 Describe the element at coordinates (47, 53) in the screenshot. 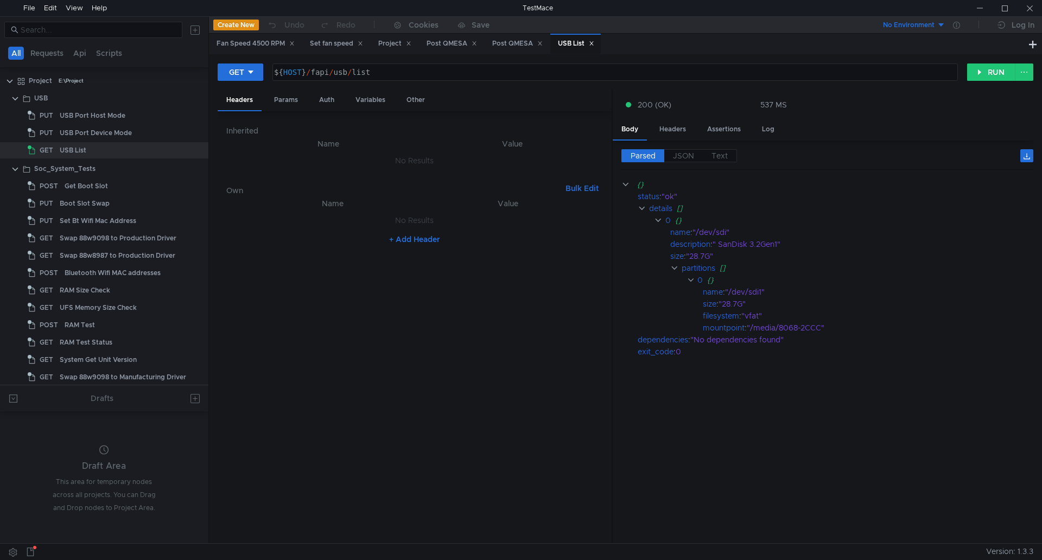

I see `button: Requests` at that location.